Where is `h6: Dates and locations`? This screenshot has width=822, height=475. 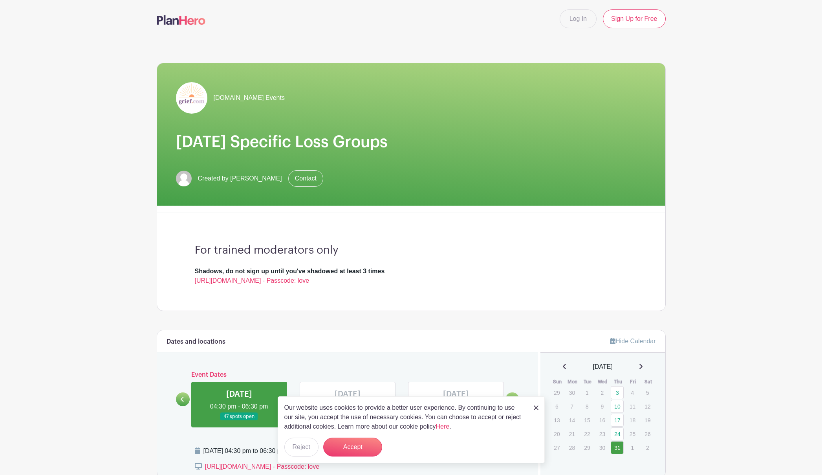
h6: Dates and locations is located at coordinates (196, 341).